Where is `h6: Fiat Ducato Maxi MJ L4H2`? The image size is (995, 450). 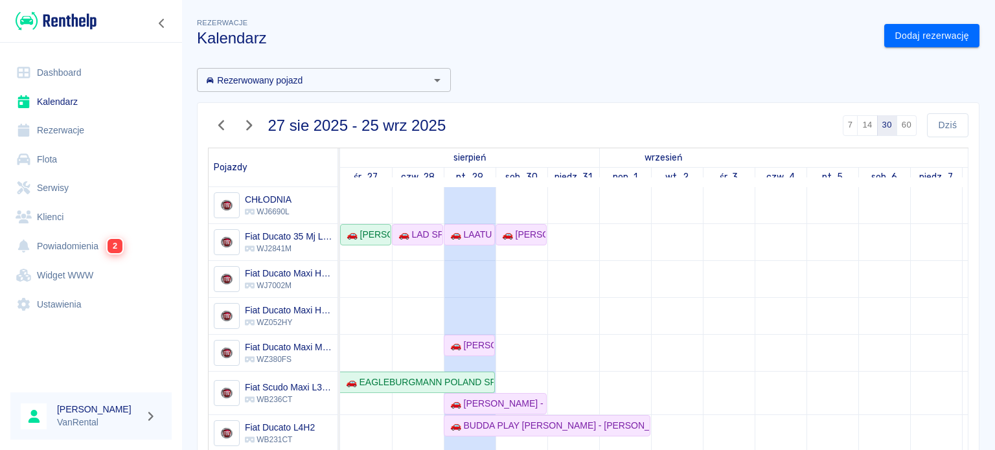 h6: Fiat Ducato Maxi MJ L4H2 is located at coordinates (288, 347).